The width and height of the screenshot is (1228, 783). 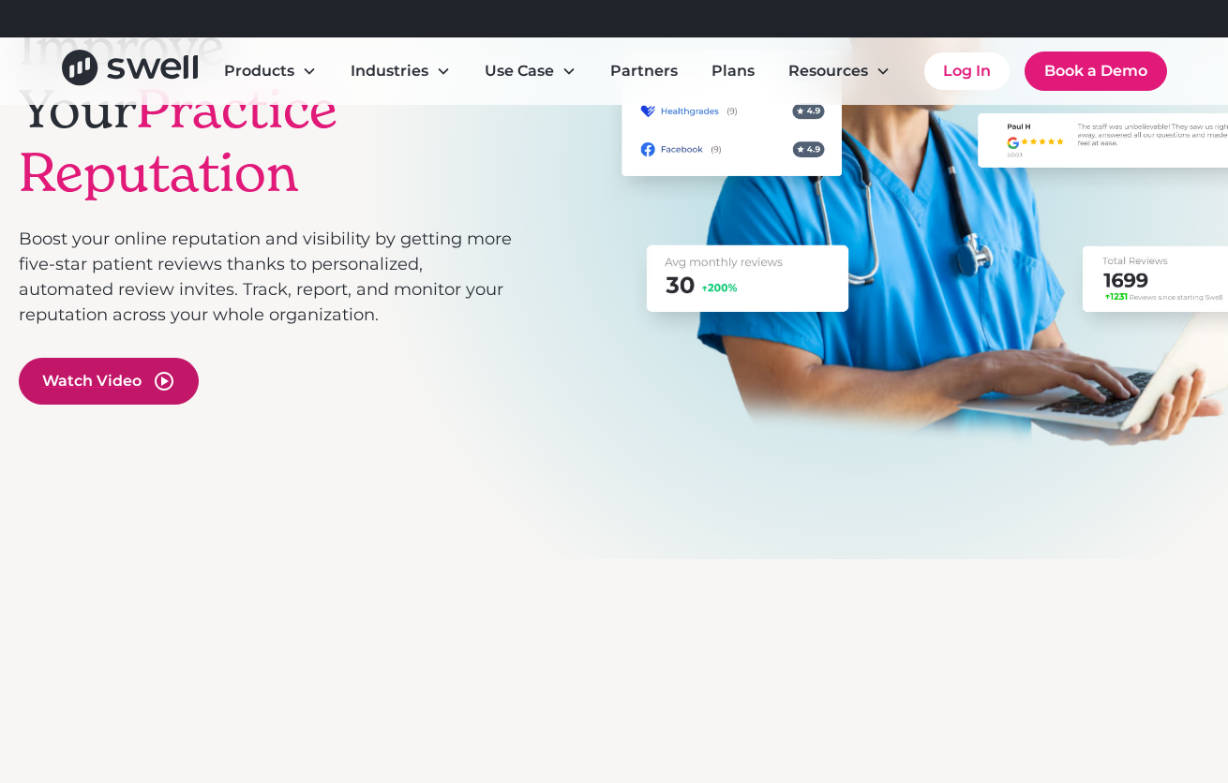 What do you see at coordinates (178, 141) in the screenshot?
I see `span: Practice Reputation` at bounding box center [178, 141].